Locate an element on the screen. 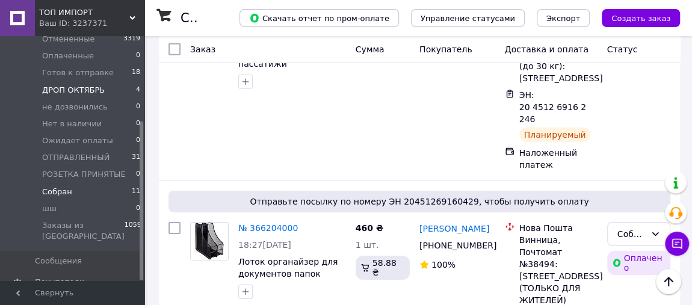  button: Управление статусами is located at coordinates (467, 18).